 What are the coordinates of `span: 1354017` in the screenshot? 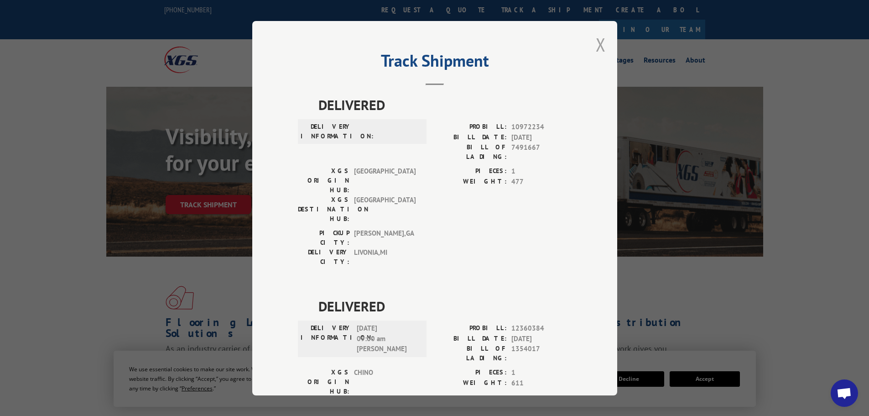 It's located at (542, 353).